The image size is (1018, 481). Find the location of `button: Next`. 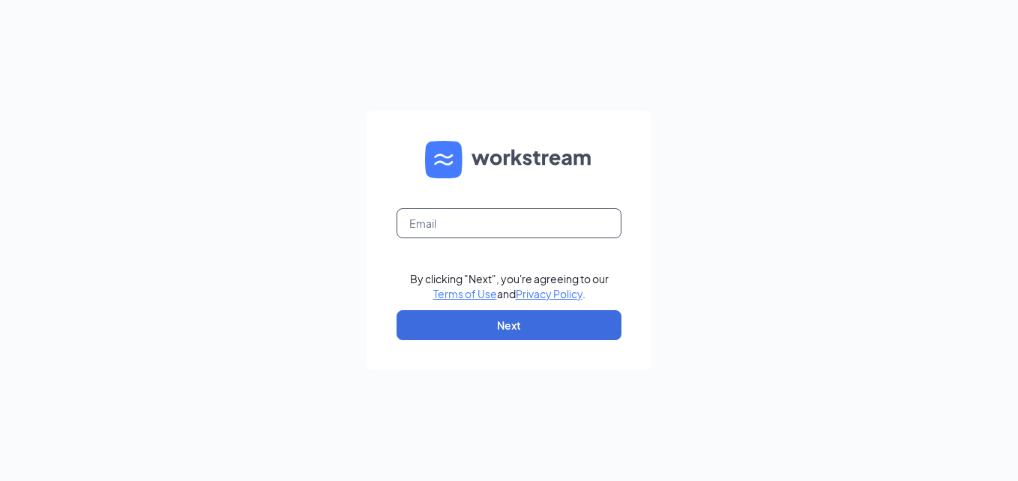

button: Next is located at coordinates (509, 325).